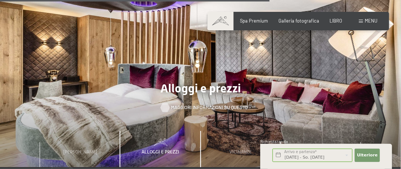 Image resolution: width=401 pixels, height=169 pixels. Describe the element at coordinates (240, 152) in the screenshot. I see `font: Vicinanze` at that location.